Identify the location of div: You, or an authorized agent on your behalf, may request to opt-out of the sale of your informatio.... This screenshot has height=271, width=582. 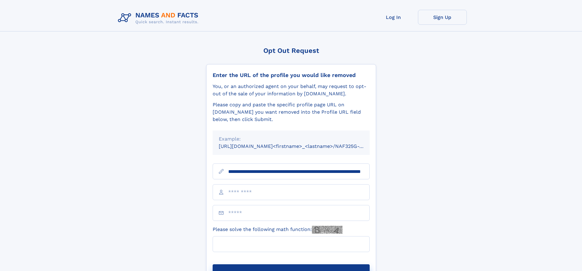
(291, 90).